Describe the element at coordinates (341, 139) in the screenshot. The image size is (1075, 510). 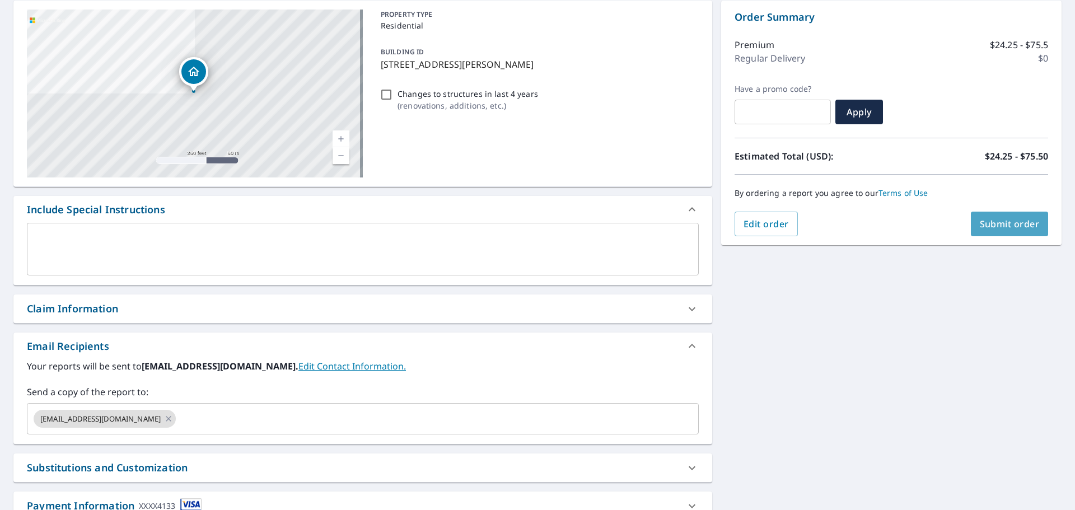
I see `a: Current Level 17, Zoom In` at that location.